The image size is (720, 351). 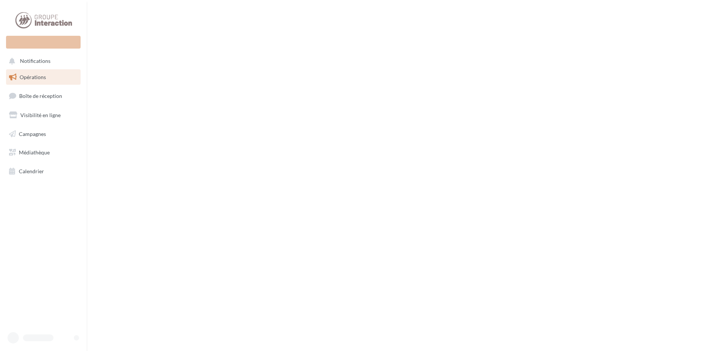 What do you see at coordinates (43, 134) in the screenshot?
I see `a: Campagnes` at bounding box center [43, 134].